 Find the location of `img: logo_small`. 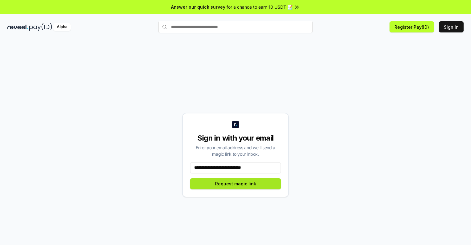

img: logo_small is located at coordinates (236, 124).